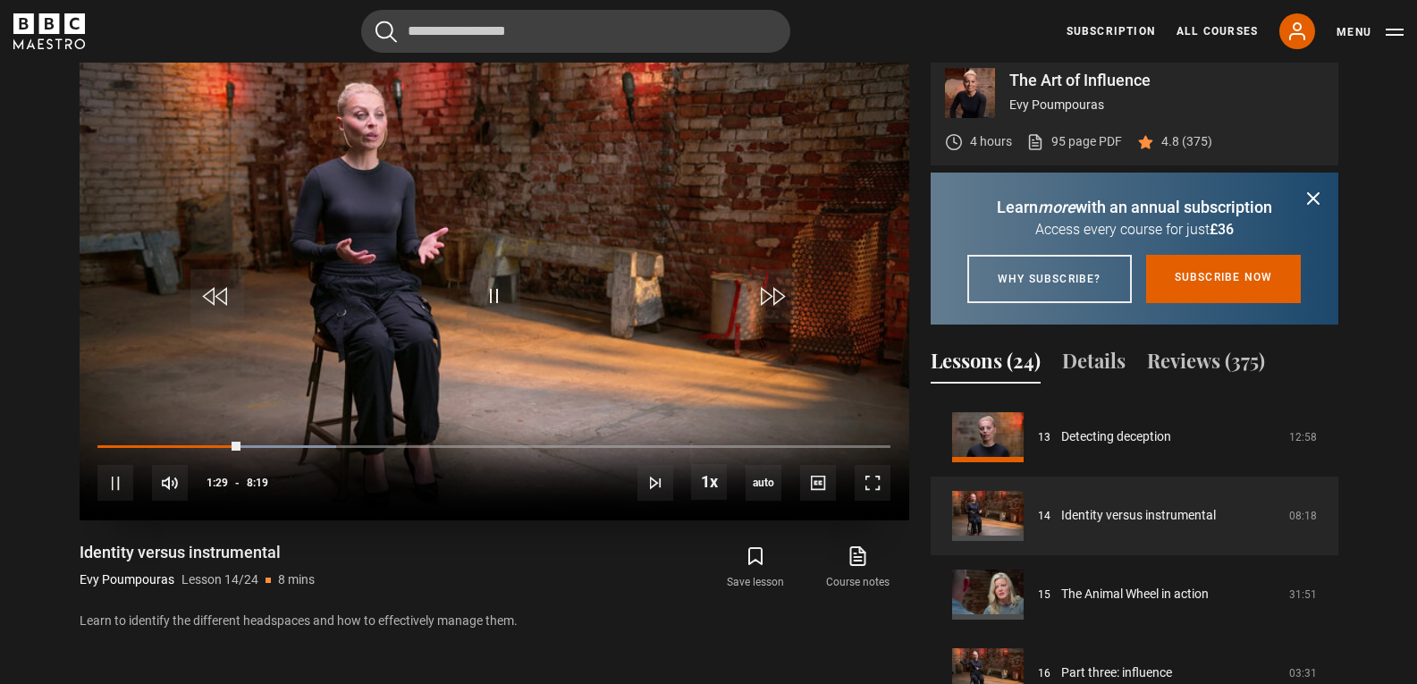 This screenshot has width=1417, height=684. What do you see at coordinates (1074, 141) in the screenshot?
I see `a: 95 page PDF` at bounding box center [1074, 141].